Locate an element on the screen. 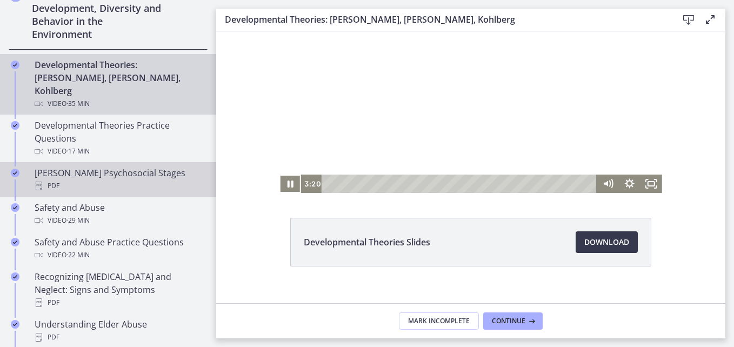 The image size is (734, 347). div: Developmental Theories Practice Questions is located at coordinates (119, 138).